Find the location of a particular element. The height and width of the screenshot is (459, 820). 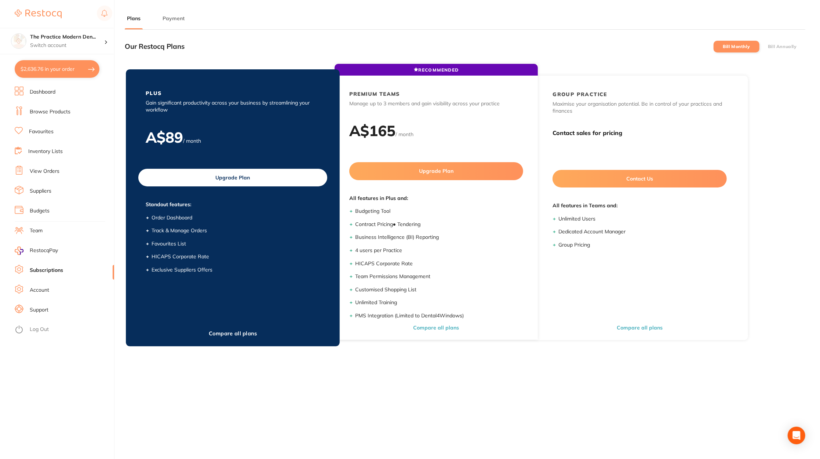

li: Unlimited Training is located at coordinates (439, 303).